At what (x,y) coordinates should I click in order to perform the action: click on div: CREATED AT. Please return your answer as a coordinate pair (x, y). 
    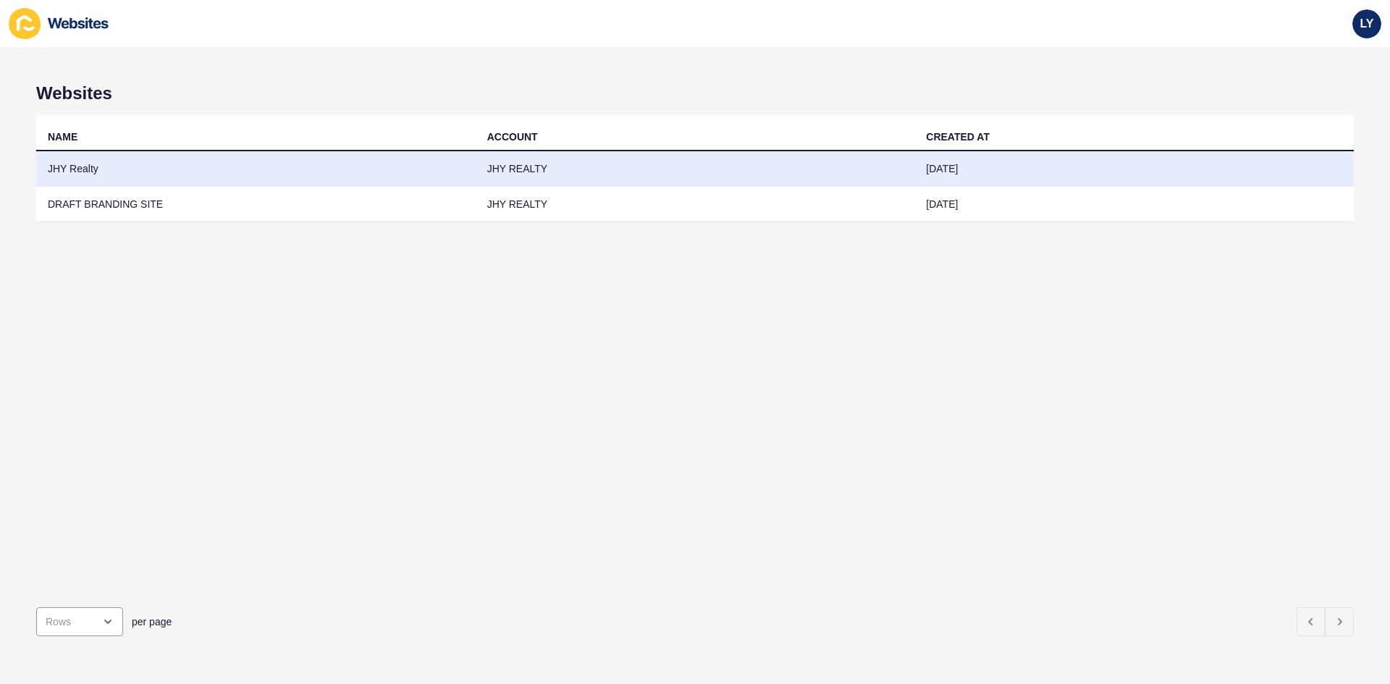
    Looking at the image, I should click on (957, 137).